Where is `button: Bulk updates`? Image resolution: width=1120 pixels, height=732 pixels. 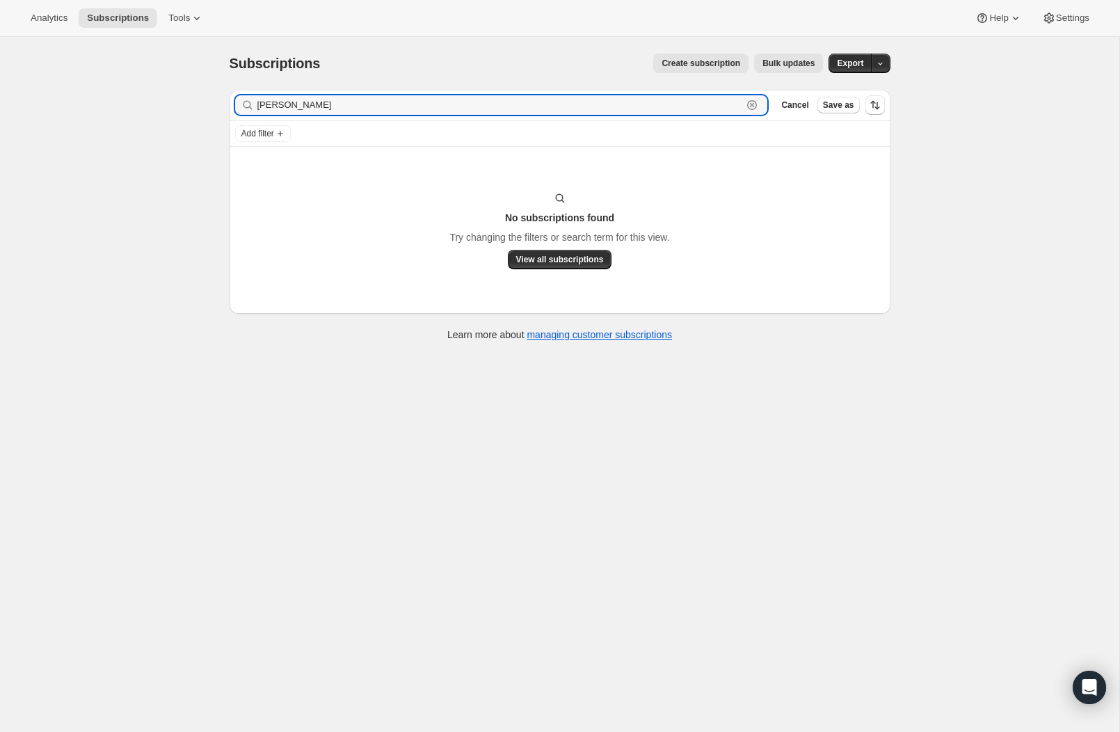 button: Bulk updates is located at coordinates (788, 63).